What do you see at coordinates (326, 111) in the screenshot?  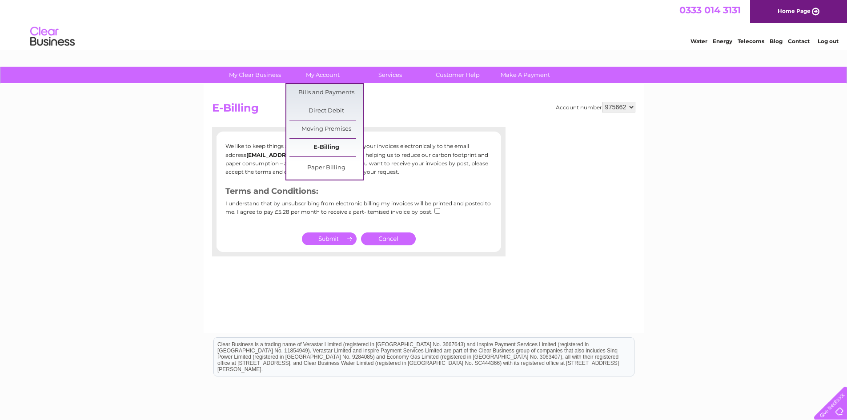 I see `a: Direct Debit` at bounding box center [326, 111].